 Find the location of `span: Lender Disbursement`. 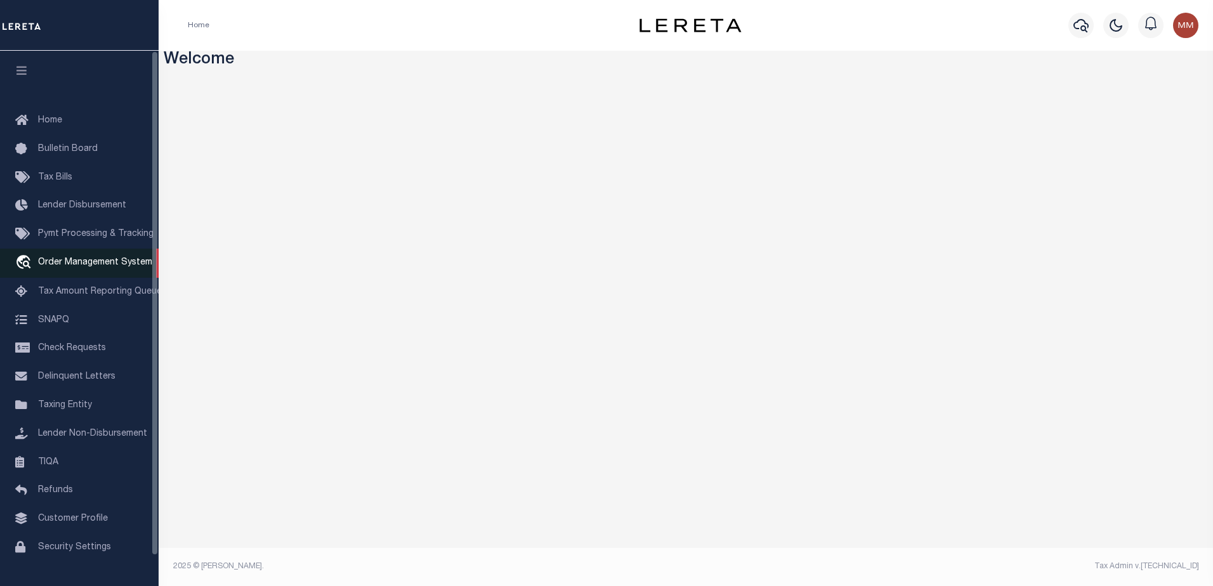

span: Lender Disbursement is located at coordinates (82, 206).